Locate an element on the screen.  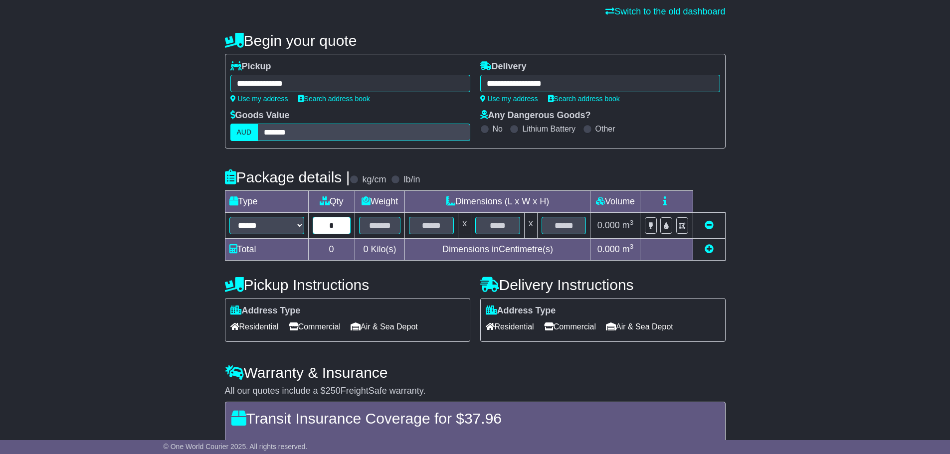
label: Delivery is located at coordinates (503, 67).